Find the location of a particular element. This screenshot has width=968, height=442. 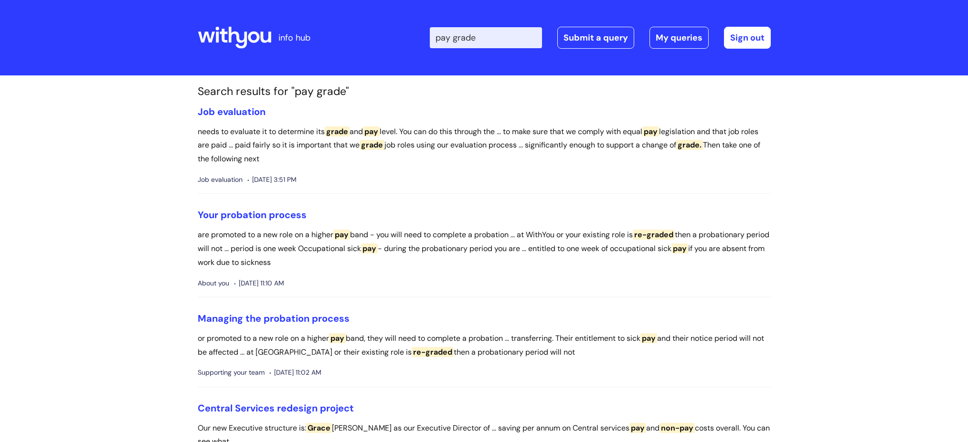

a: Your probation process is located at coordinates (252, 215).